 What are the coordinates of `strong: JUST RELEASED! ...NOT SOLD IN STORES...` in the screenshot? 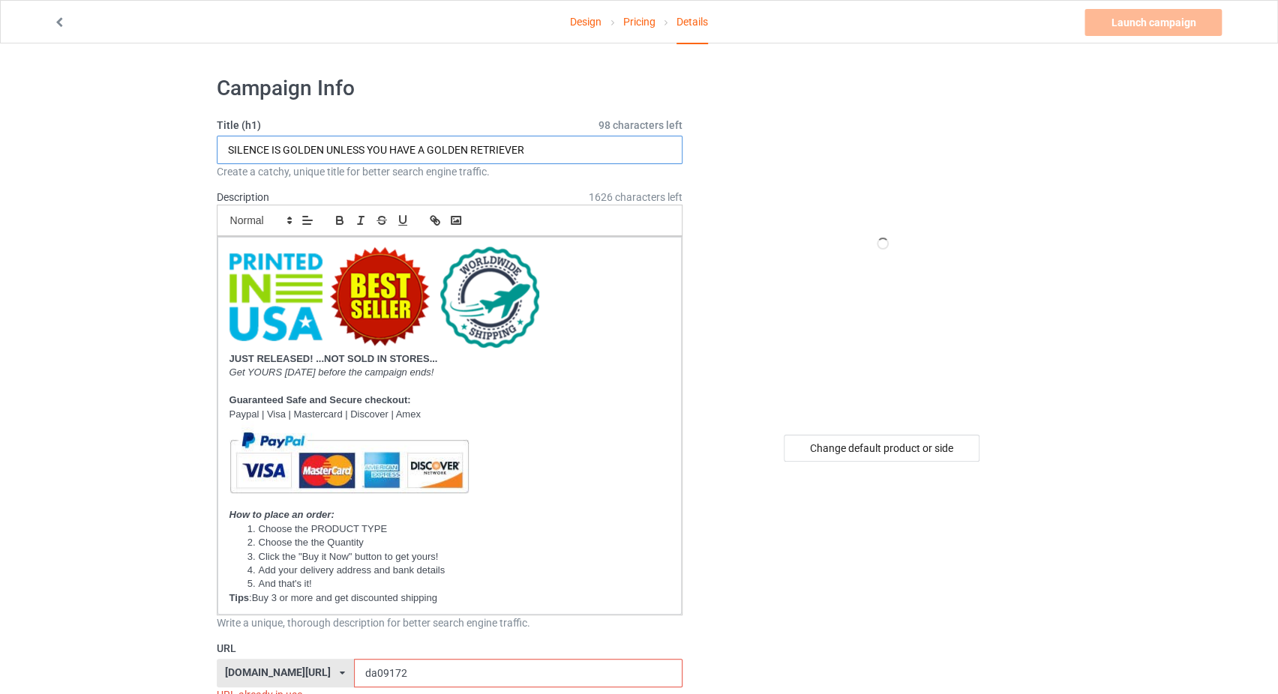 It's located at (334, 358).